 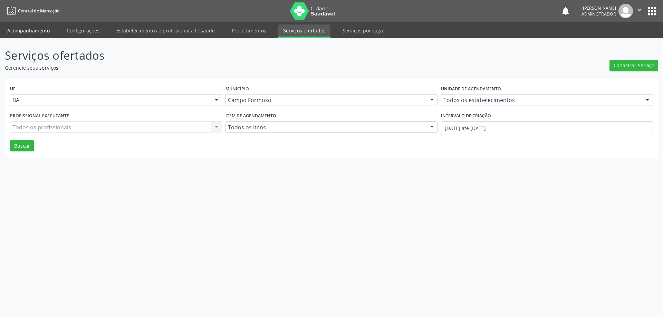 I want to click on span: BA, so click(x=110, y=100).